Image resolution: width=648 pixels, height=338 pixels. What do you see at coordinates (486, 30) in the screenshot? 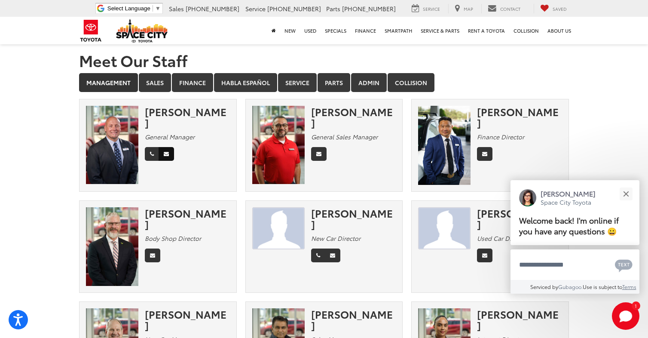
I see `a: Rent a Toyota` at bounding box center [486, 30].